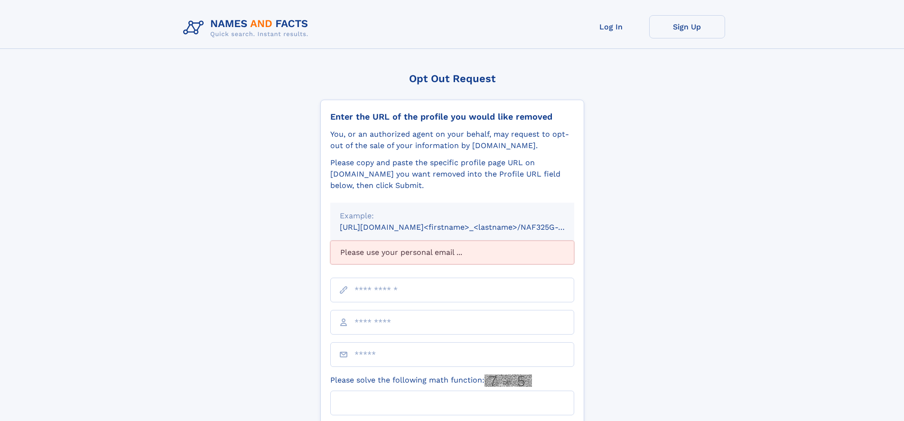  I want to click on div: Enter the URL of the profile you would like removed, so click(452, 117).